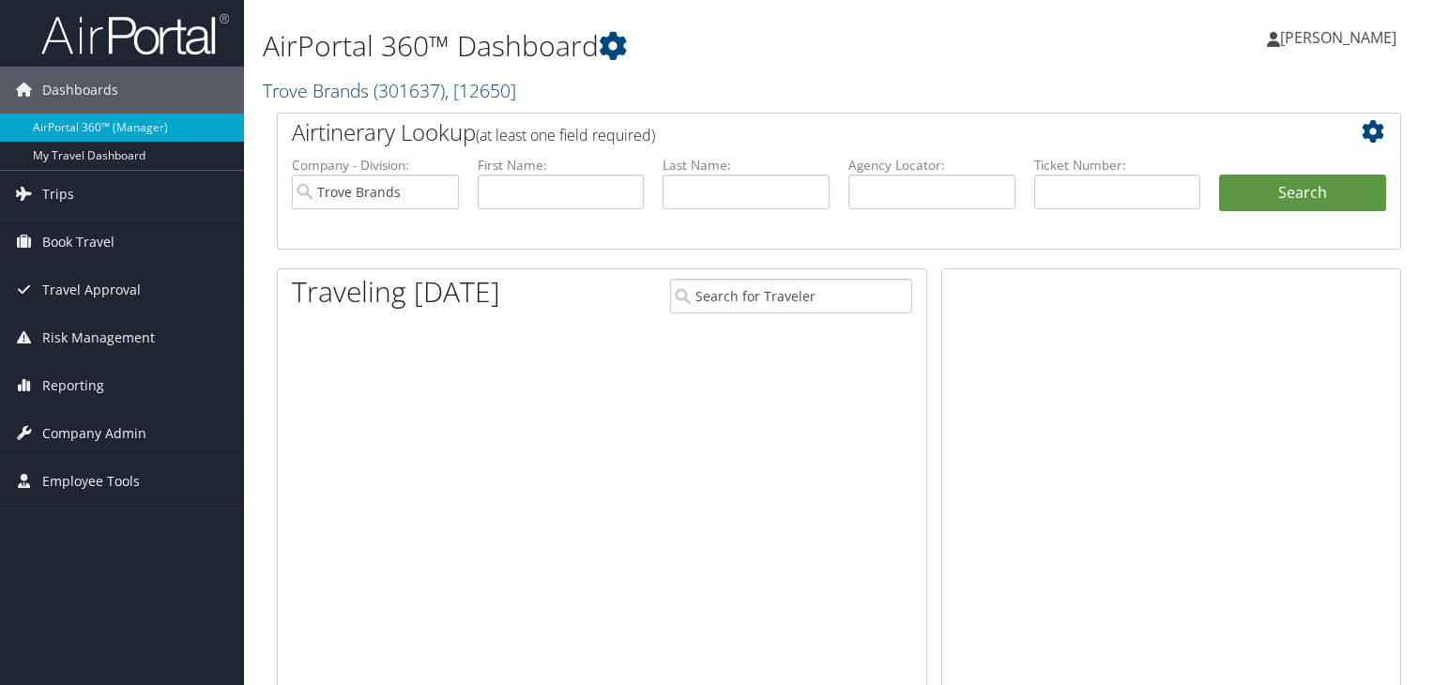 The image size is (1434, 685). I want to click on button: Search, so click(1302, 193).